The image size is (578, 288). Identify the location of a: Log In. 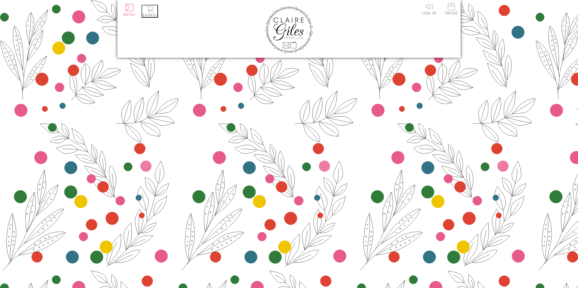
(429, 9).